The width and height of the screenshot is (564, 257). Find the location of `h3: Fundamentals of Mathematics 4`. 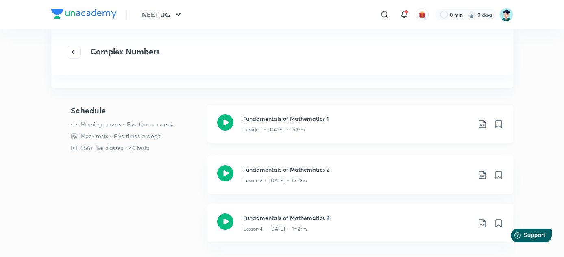

h3: Fundamentals of Mathematics 4 is located at coordinates (357, 218).